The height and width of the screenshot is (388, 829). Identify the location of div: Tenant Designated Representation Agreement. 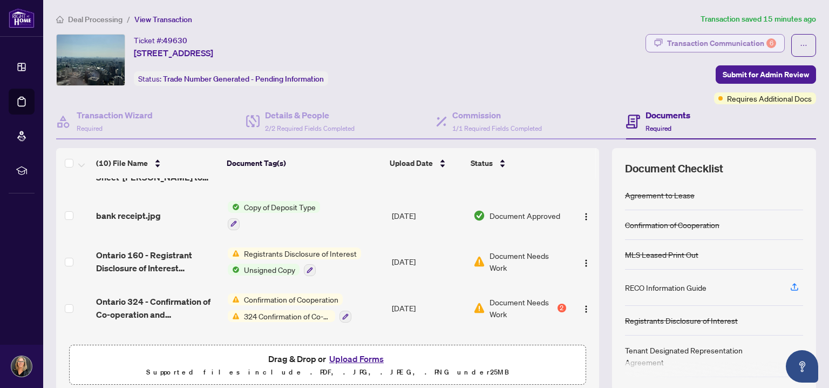
(701, 356).